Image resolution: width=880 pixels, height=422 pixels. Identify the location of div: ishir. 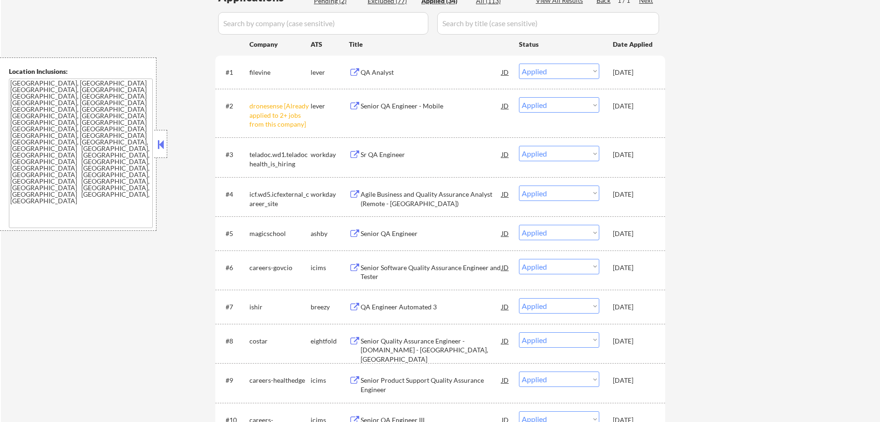
(280, 307).